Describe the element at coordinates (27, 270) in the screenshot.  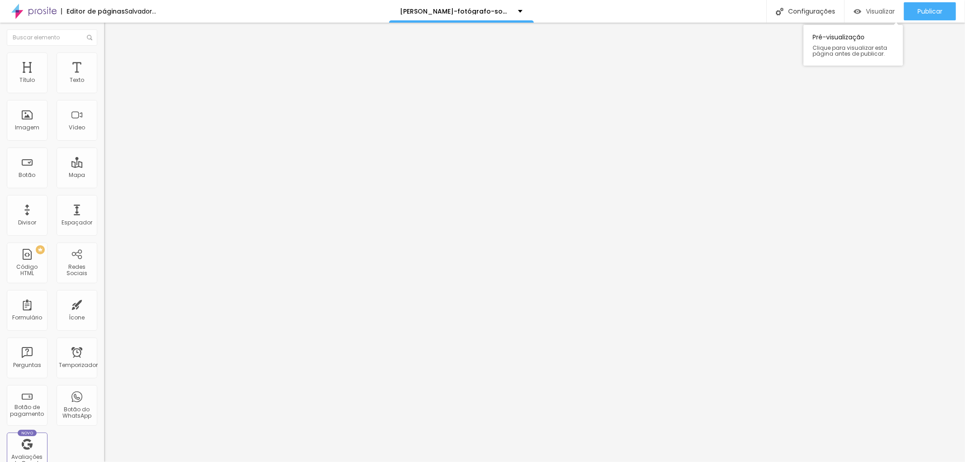
I see `font: Código HTML` at that location.